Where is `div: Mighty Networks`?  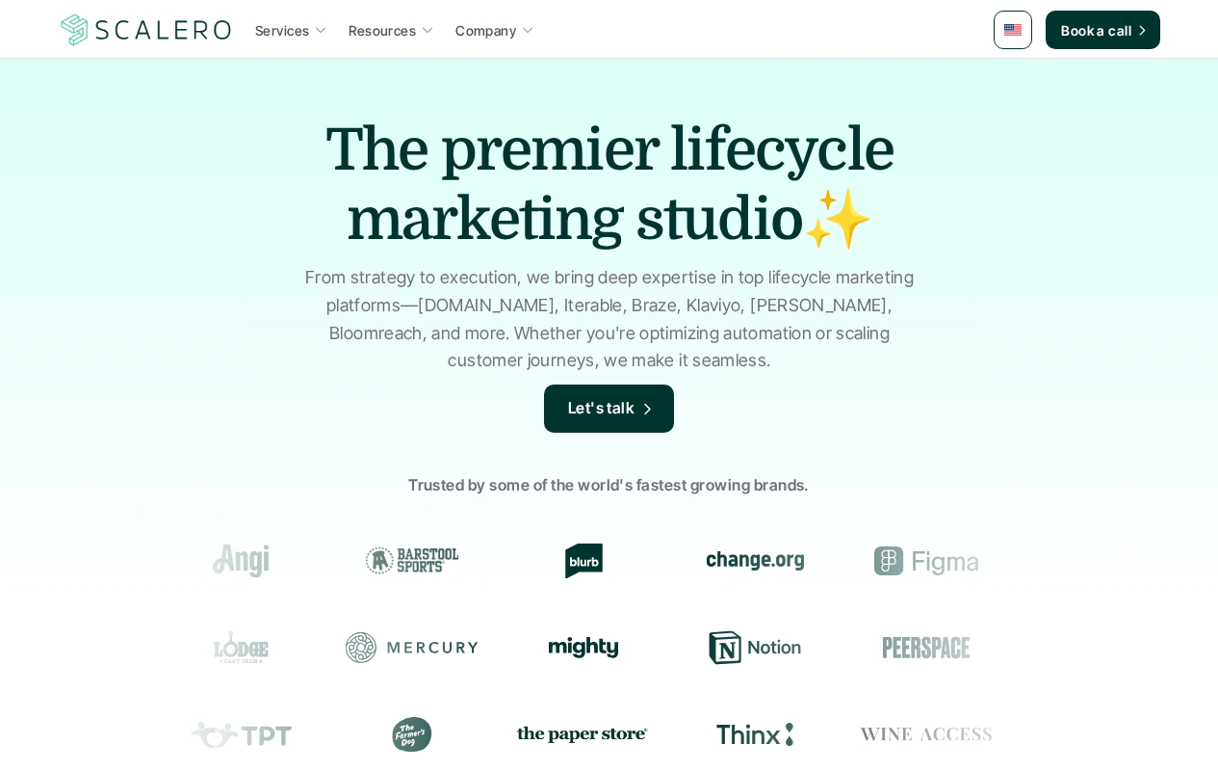 div: Mighty Networks is located at coordinates (584, 647).